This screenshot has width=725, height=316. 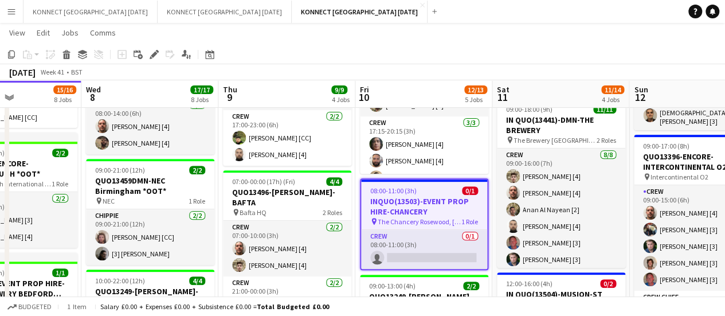 What do you see at coordinates (43, 33) in the screenshot?
I see `span: Edit` at bounding box center [43, 33].